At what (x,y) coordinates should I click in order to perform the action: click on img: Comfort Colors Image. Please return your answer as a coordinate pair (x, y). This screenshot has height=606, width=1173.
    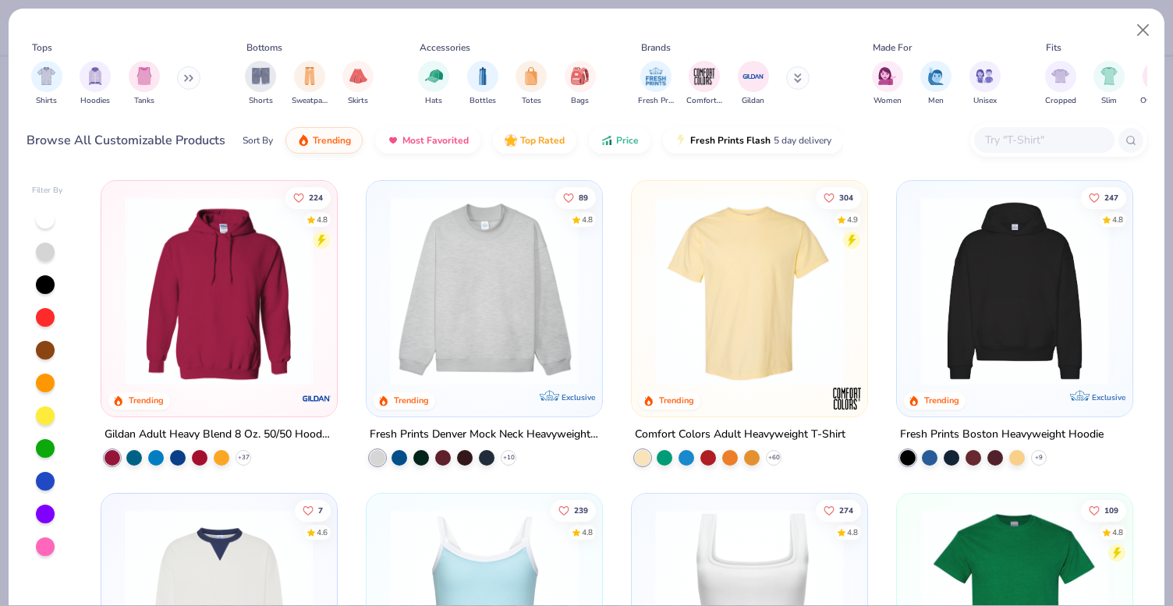
    Looking at the image, I should click on (704, 76).